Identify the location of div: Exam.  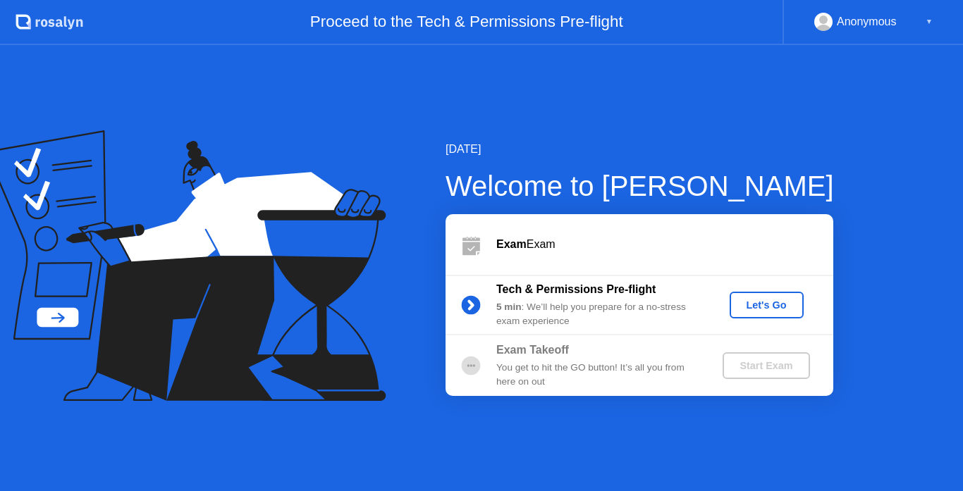
(665, 245).